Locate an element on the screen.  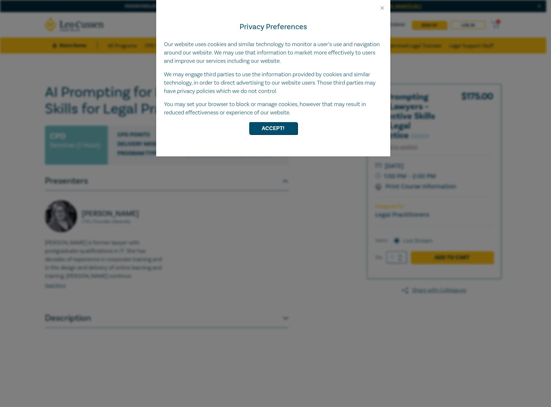
p: You may set your browser to block or manage cookies, however that may result in reduced effective... is located at coordinates (273, 109).